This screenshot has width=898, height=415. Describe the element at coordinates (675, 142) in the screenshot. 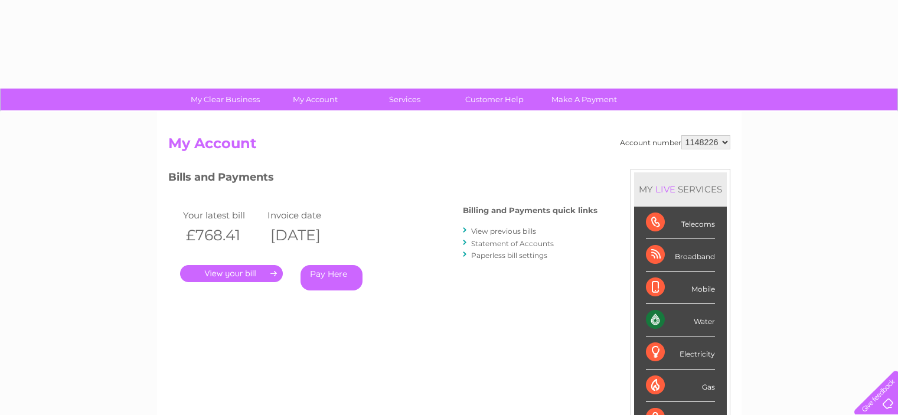

I see `div: Account number` at that location.